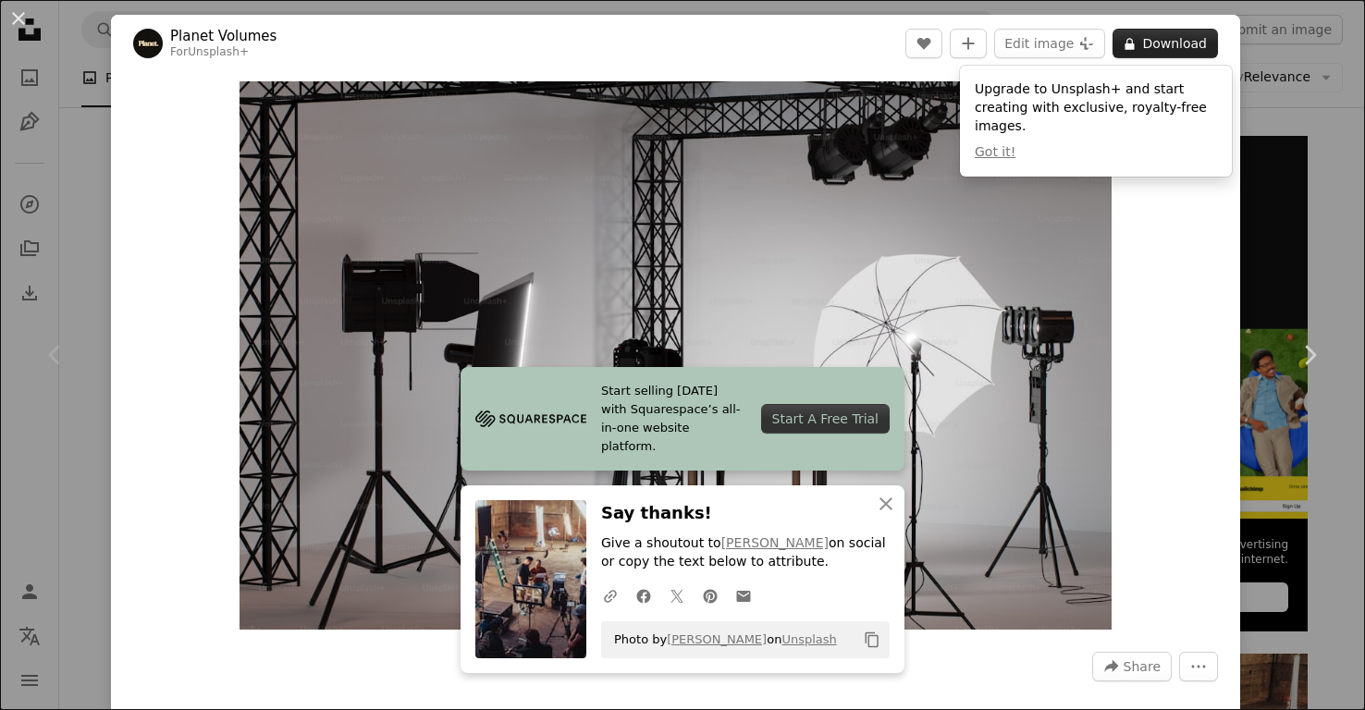  What do you see at coordinates (223, 53) in the screenshot?
I see `div: For` at bounding box center [223, 53].